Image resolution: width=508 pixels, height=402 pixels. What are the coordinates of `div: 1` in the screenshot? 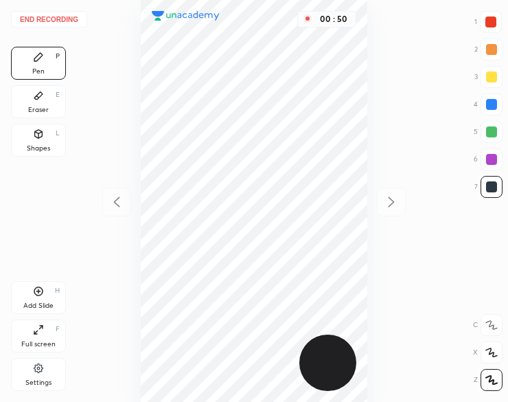 It's located at (488, 22).